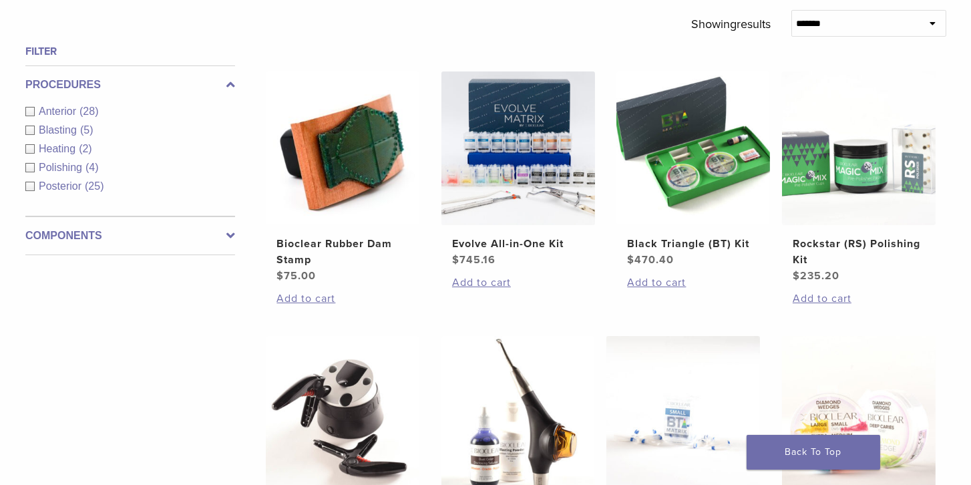 The width and height of the screenshot is (971, 485). I want to click on h2: Black Triangle (BT) Kit, so click(694, 244).